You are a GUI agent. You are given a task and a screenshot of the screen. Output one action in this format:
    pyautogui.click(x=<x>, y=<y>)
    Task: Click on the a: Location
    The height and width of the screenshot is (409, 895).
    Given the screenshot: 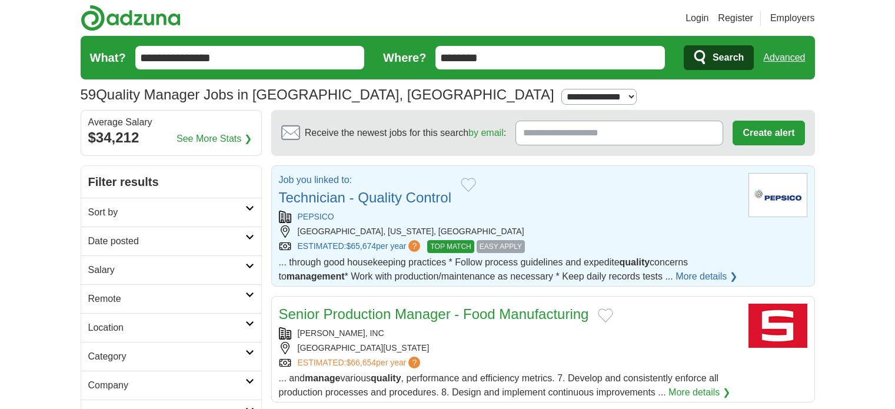 What is the action you would take?
    pyautogui.click(x=171, y=327)
    